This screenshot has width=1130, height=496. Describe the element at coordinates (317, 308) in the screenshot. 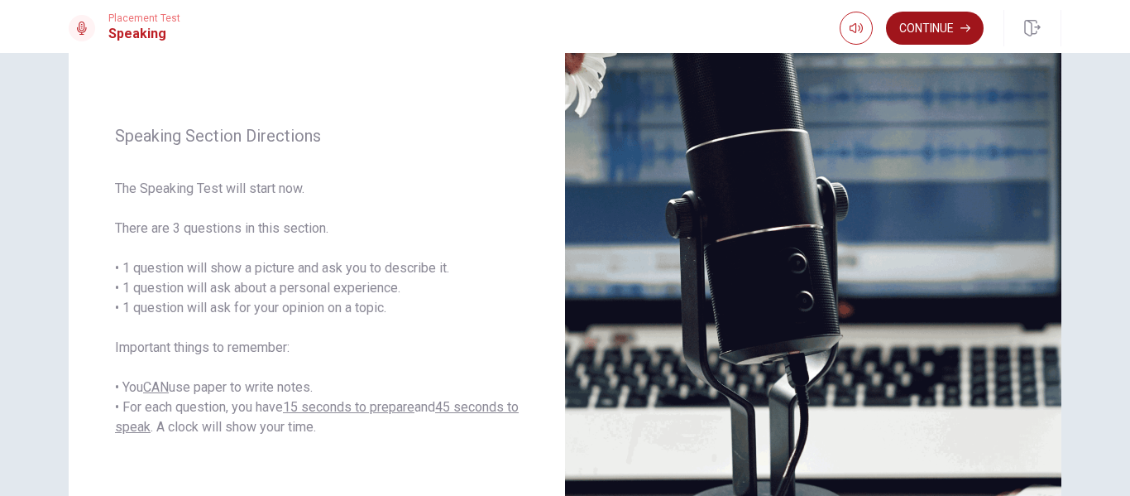

I see `span: The Speaking Test will start now. There are 3 questions in this section. • 1 question will show a...` at that location.